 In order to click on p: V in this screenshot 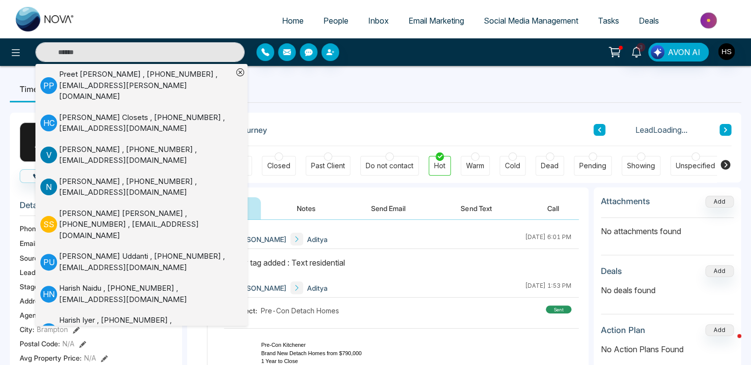, I will do `click(49, 155)`.